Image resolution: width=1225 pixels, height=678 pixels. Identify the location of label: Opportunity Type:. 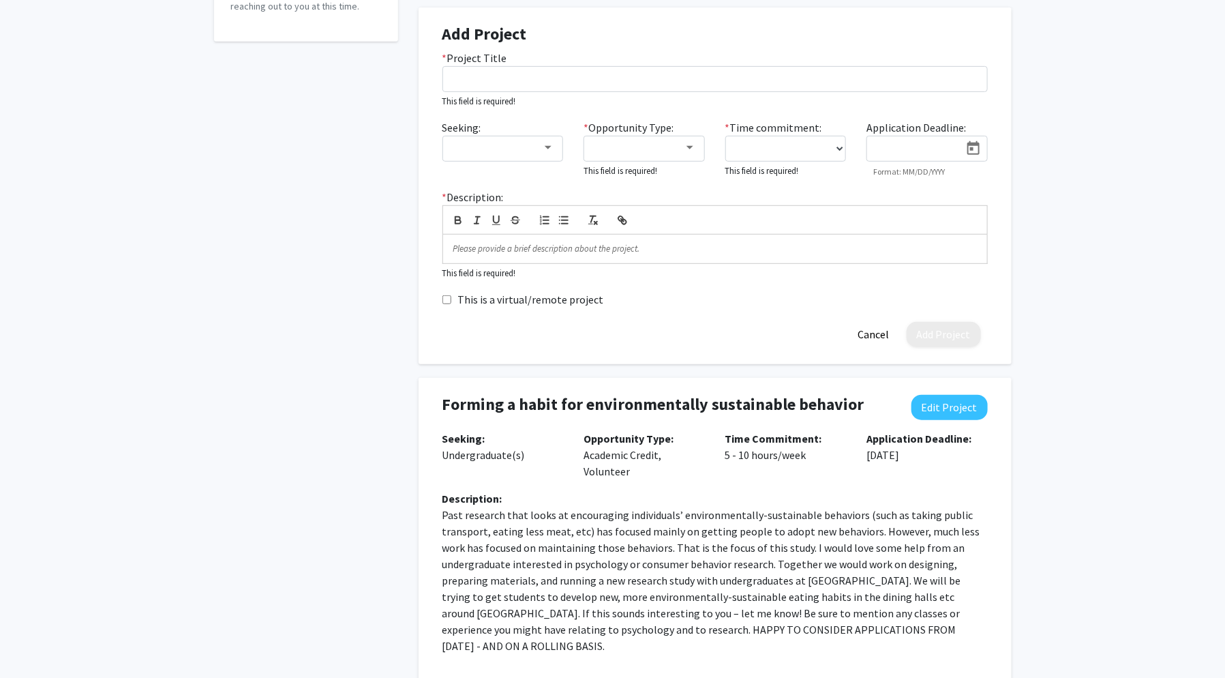
(629, 128).